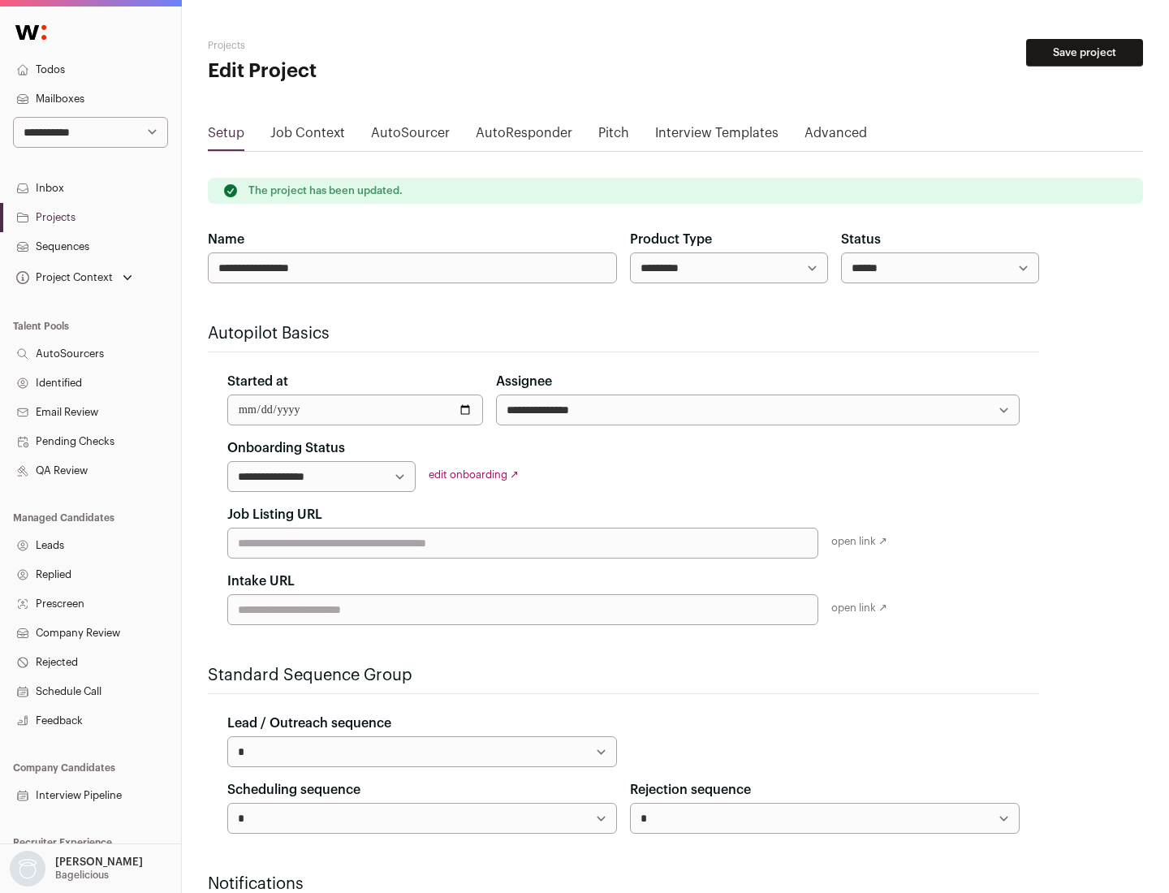 The width and height of the screenshot is (1169, 893). What do you see at coordinates (835, 136) in the screenshot?
I see `a: Advanced` at bounding box center [835, 136].